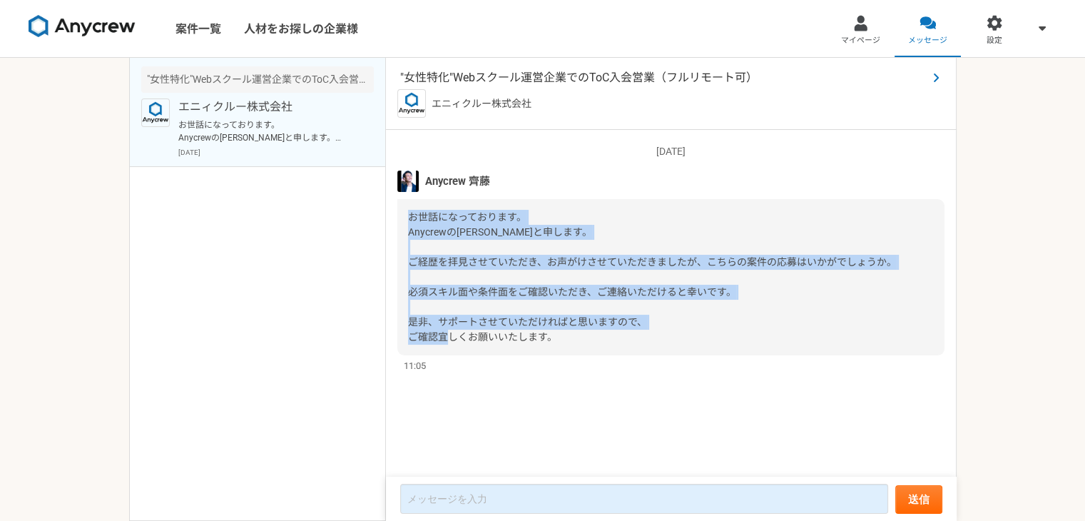 This screenshot has height=521, width=1085. I want to click on span: 設定, so click(995, 41).